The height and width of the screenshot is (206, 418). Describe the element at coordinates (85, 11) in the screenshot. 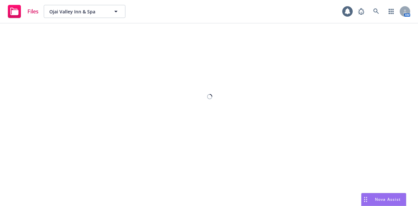

I see `button: Ojai Valley Inn & Spa` at that location.